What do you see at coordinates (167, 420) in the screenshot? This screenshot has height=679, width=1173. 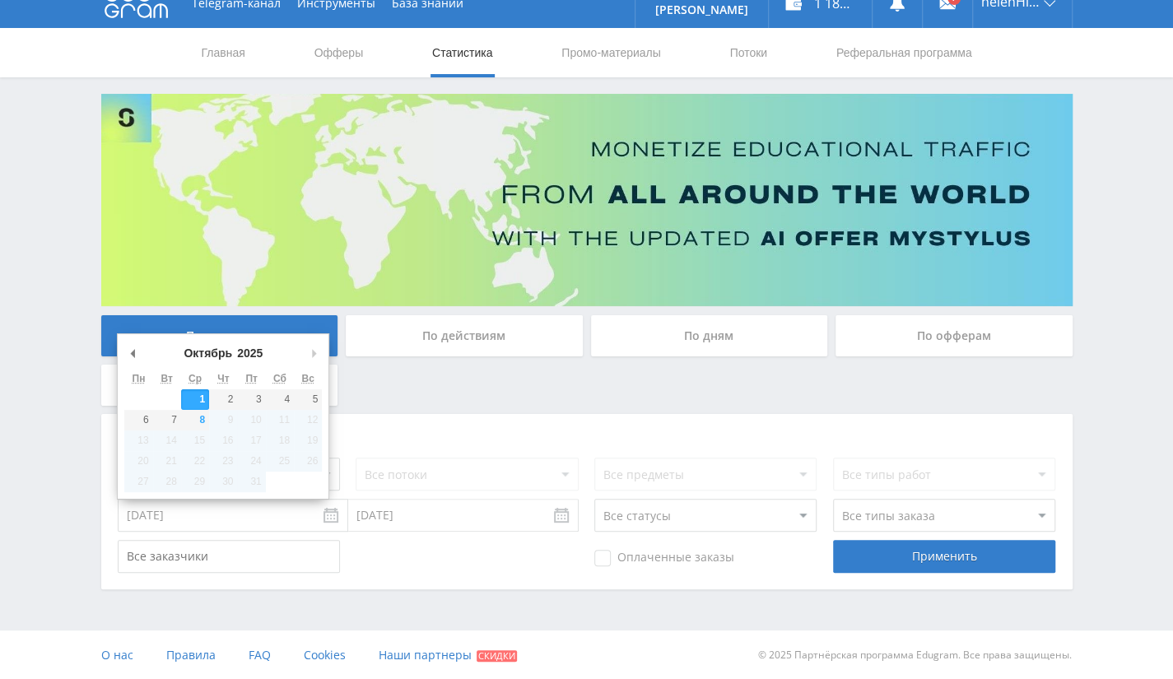 I see `button: 7` at bounding box center [167, 420].